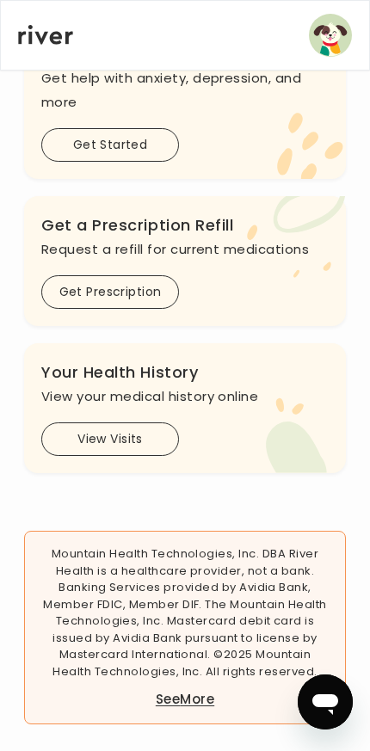 The width and height of the screenshot is (370, 751). Describe the element at coordinates (330, 35) in the screenshot. I see `button: user avatar` at that location.